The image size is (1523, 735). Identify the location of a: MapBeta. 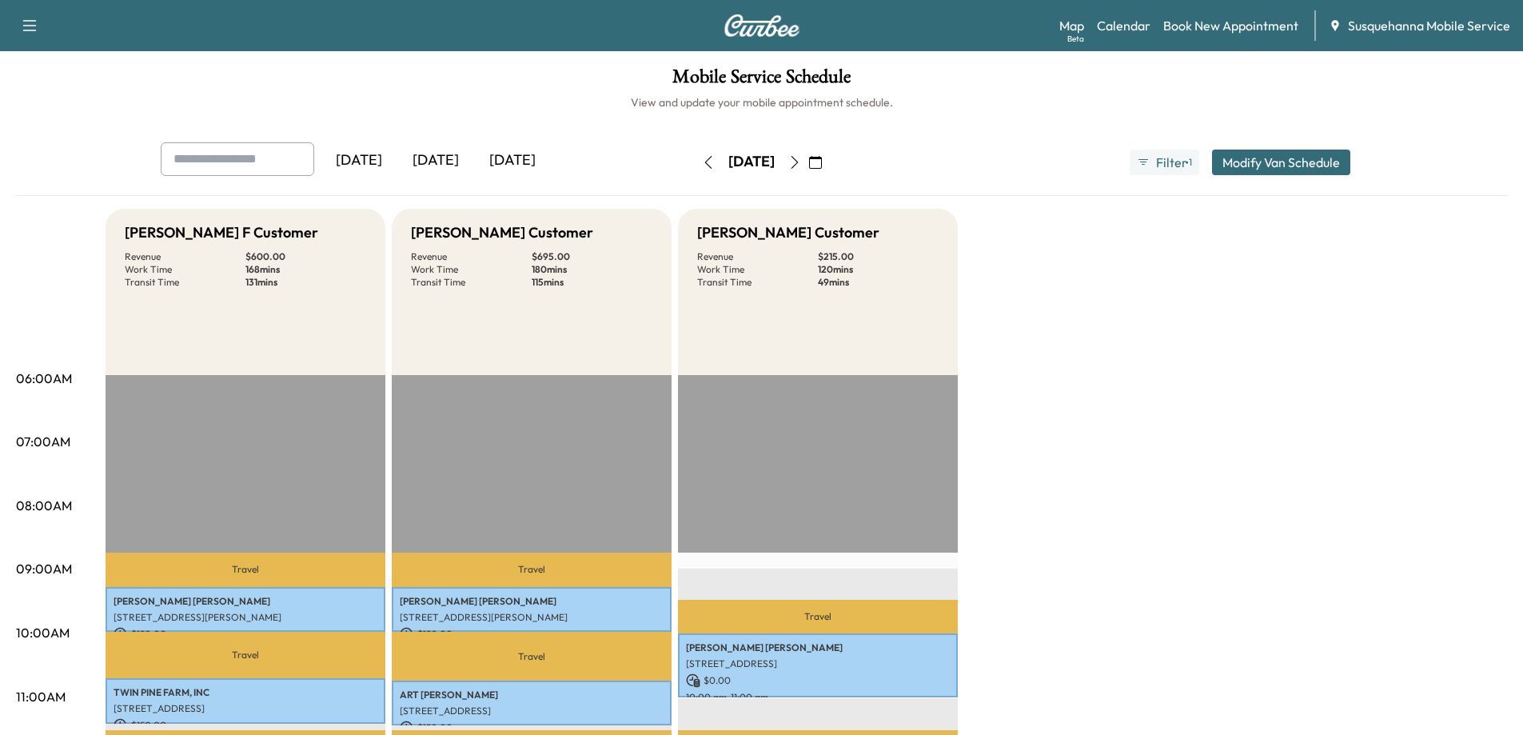
(1071, 26).